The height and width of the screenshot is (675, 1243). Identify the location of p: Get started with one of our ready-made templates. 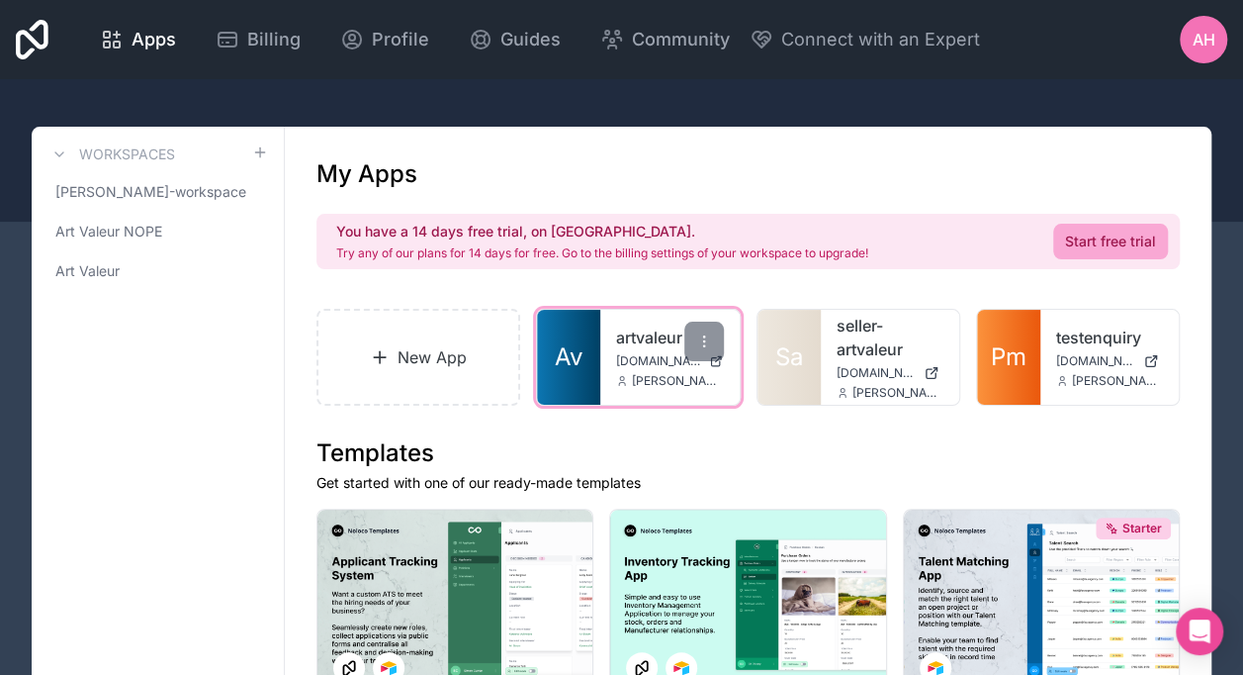
(748, 483).